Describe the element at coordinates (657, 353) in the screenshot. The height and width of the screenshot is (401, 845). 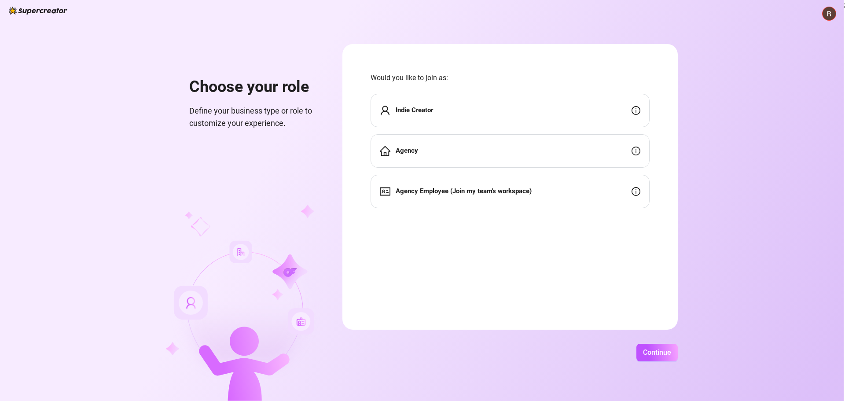
I see `button: Continue` at that location.